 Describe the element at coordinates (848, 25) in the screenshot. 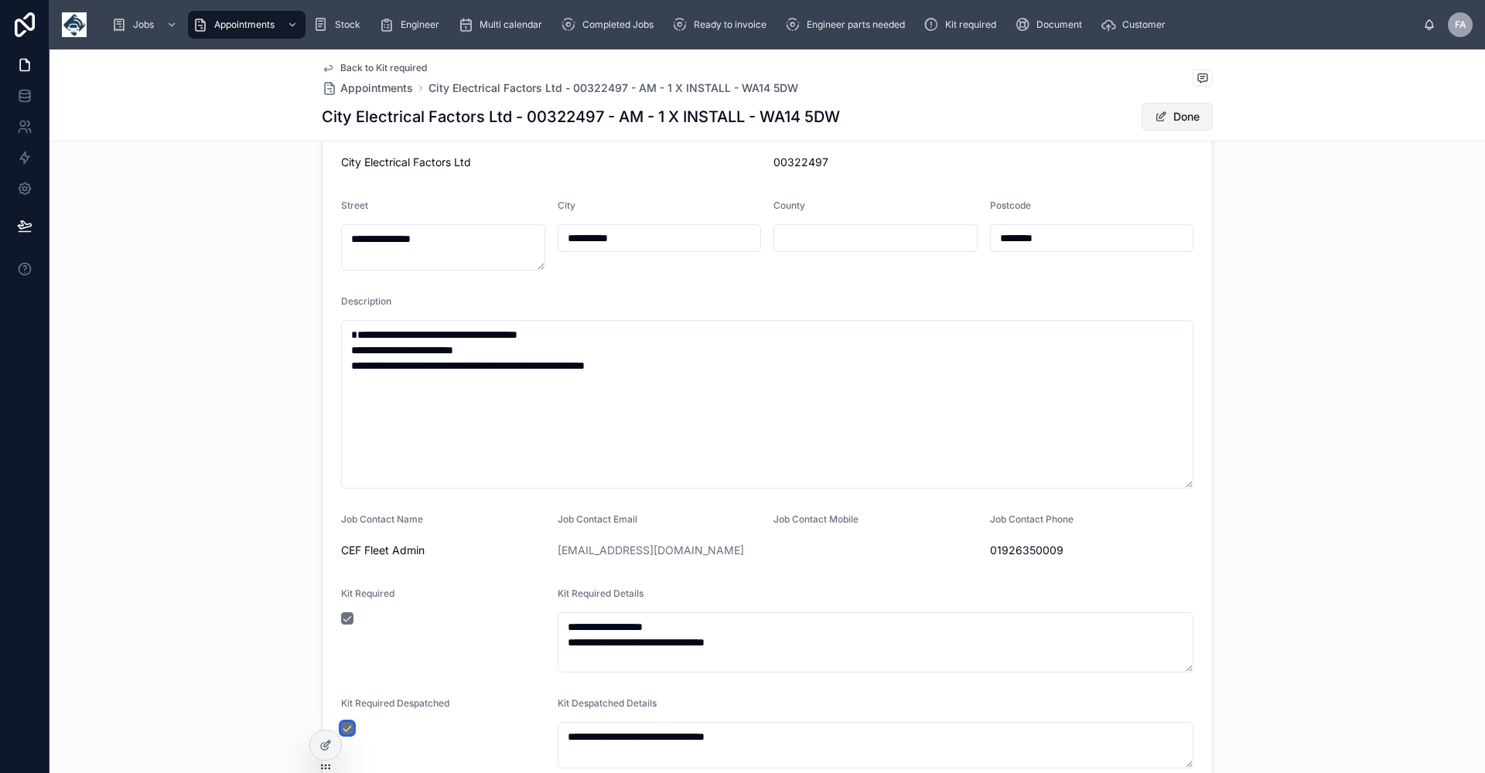

I see `a: Engineer parts needed` at that location.